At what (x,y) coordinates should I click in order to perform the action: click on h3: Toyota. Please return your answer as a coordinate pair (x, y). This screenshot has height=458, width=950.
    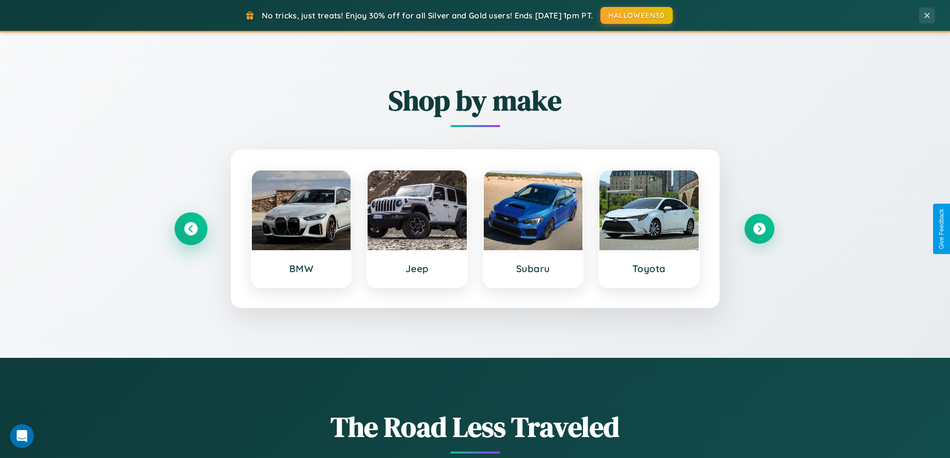
    Looking at the image, I should click on (649, 269).